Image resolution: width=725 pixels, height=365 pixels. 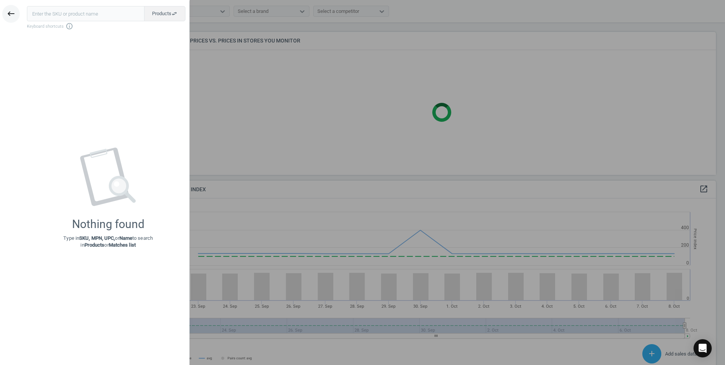 What do you see at coordinates (11, 14) in the screenshot?
I see `button: keyboard_backspace` at bounding box center [11, 14].